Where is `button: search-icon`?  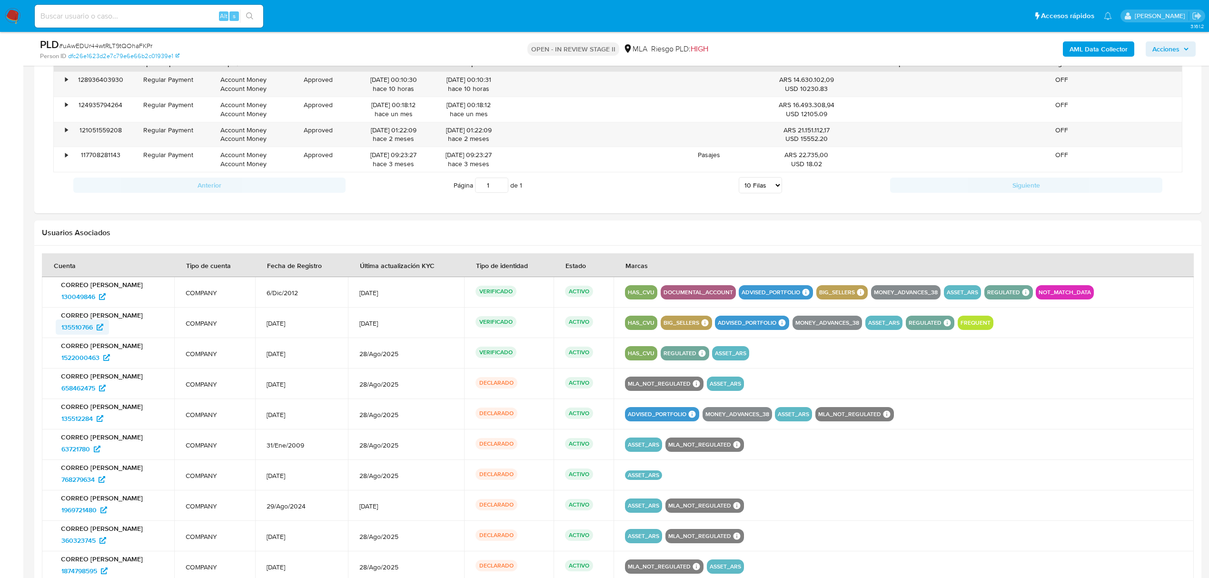 button: search-icon is located at coordinates (250, 16).